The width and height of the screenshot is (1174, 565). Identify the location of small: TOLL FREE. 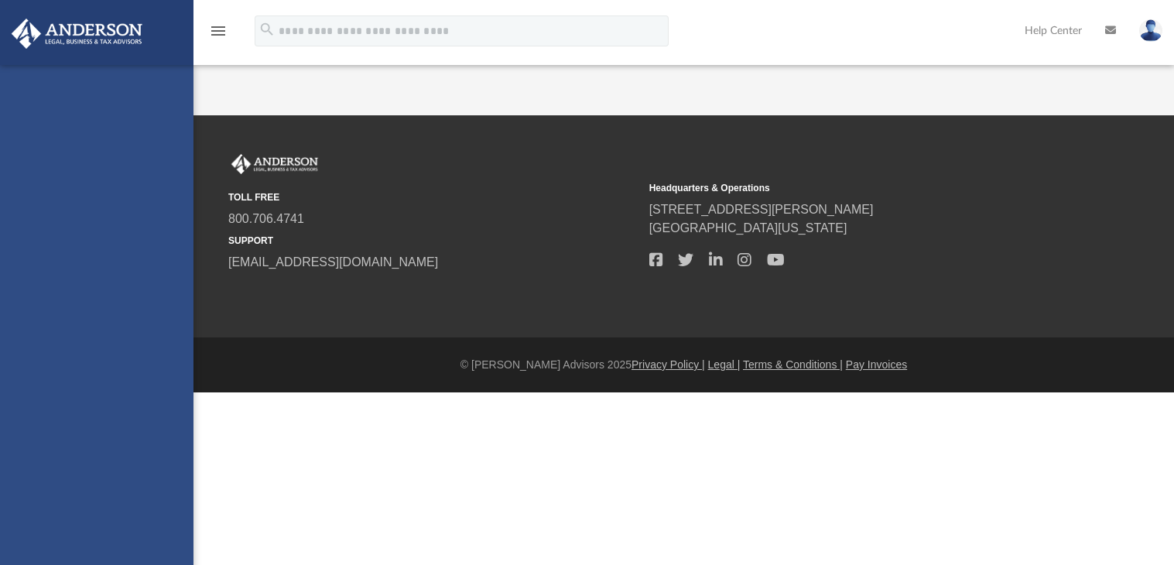
(433, 197).